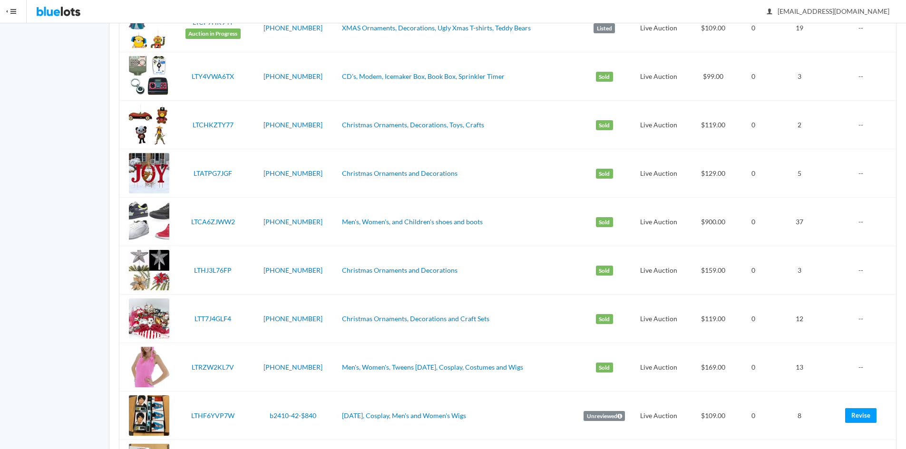 The width and height of the screenshot is (906, 449). What do you see at coordinates (713, 368) in the screenshot?
I see `td: $169.00` at bounding box center [713, 368].